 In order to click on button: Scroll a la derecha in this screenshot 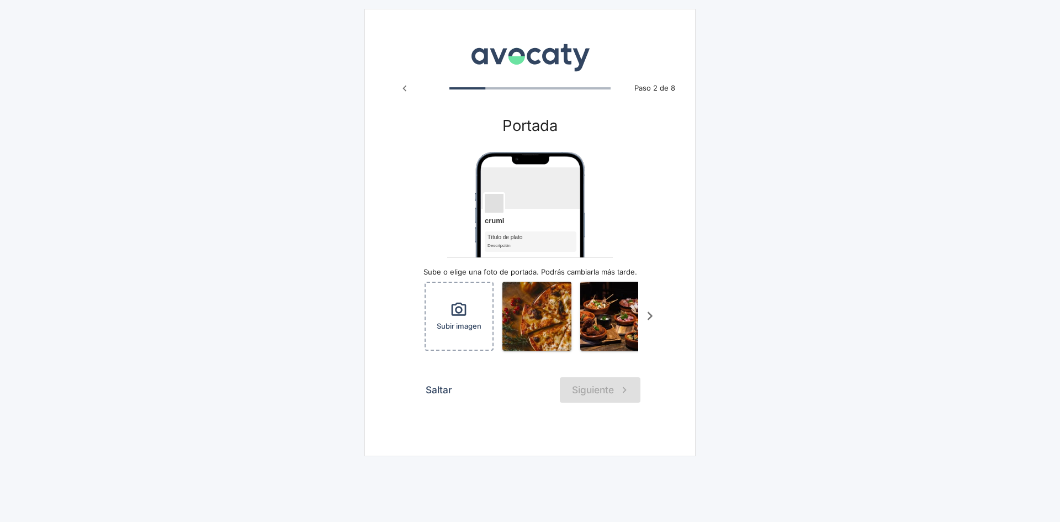, I will do `click(650, 316)`.